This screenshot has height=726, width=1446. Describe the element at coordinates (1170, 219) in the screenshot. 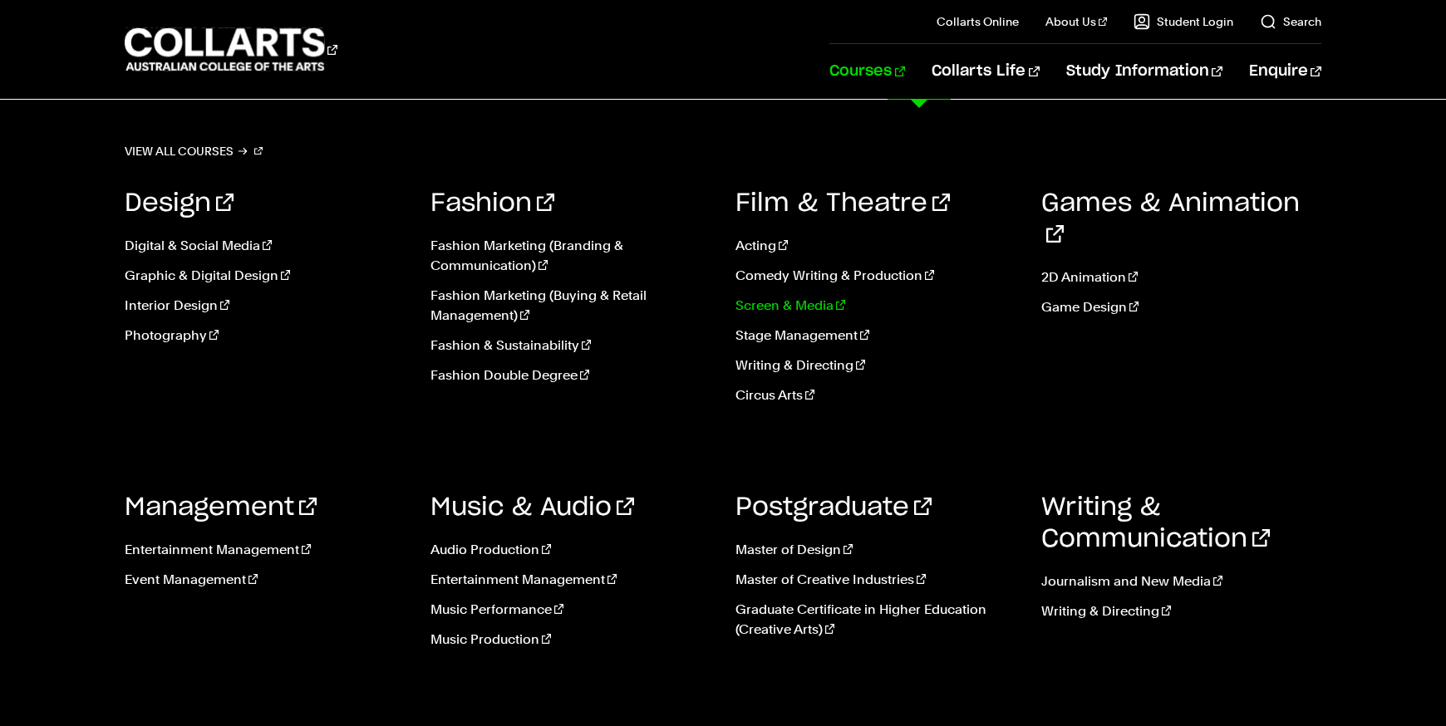

I see `a: Games & Animation` at that location.